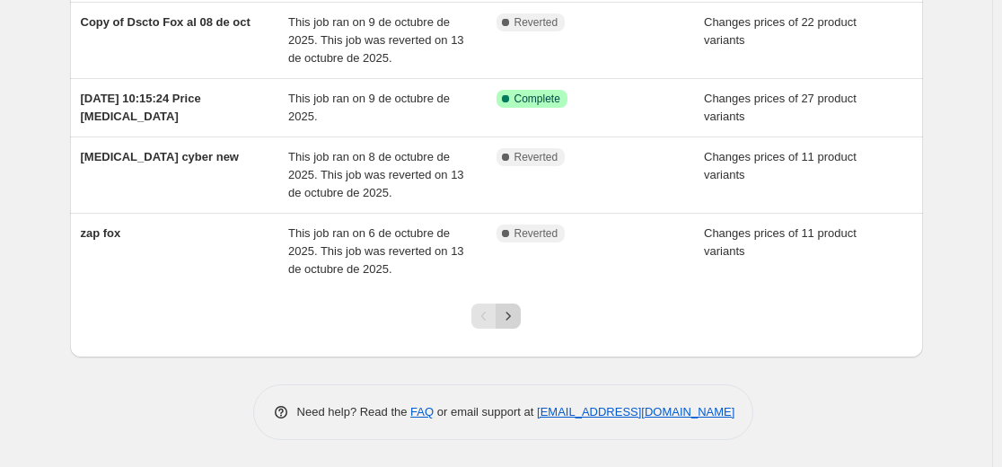 The width and height of the screenshot is (1002, 467). What do you see at coordinates (369, 107) in the screenshot?
I see `span: This job ran on 9 de octubre de 2025.` at bounding box center [369, 107].